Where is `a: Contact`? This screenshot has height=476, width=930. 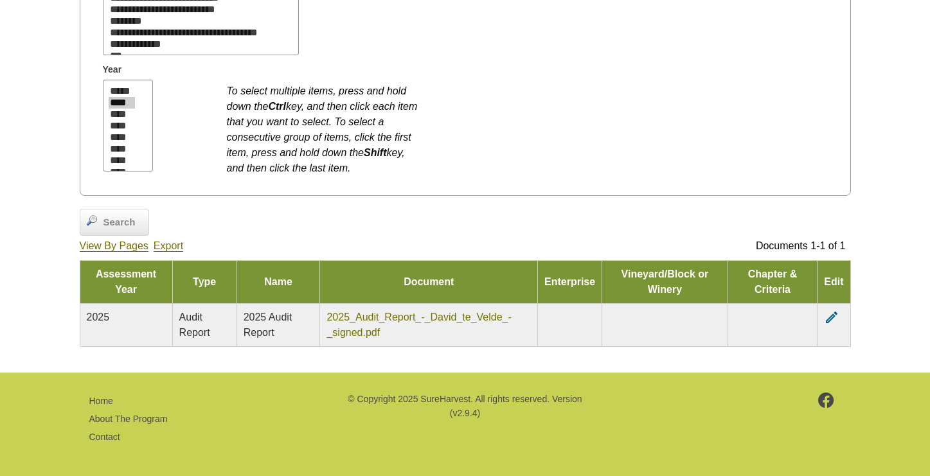
a: Contact is located at coordinates (105, 437).